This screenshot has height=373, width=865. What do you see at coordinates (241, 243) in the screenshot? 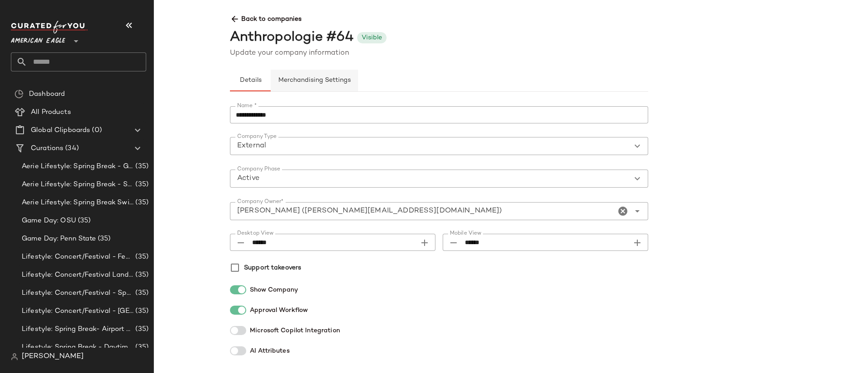
I see `i: Desktop View prepended action` at bounding box center [241, 243].